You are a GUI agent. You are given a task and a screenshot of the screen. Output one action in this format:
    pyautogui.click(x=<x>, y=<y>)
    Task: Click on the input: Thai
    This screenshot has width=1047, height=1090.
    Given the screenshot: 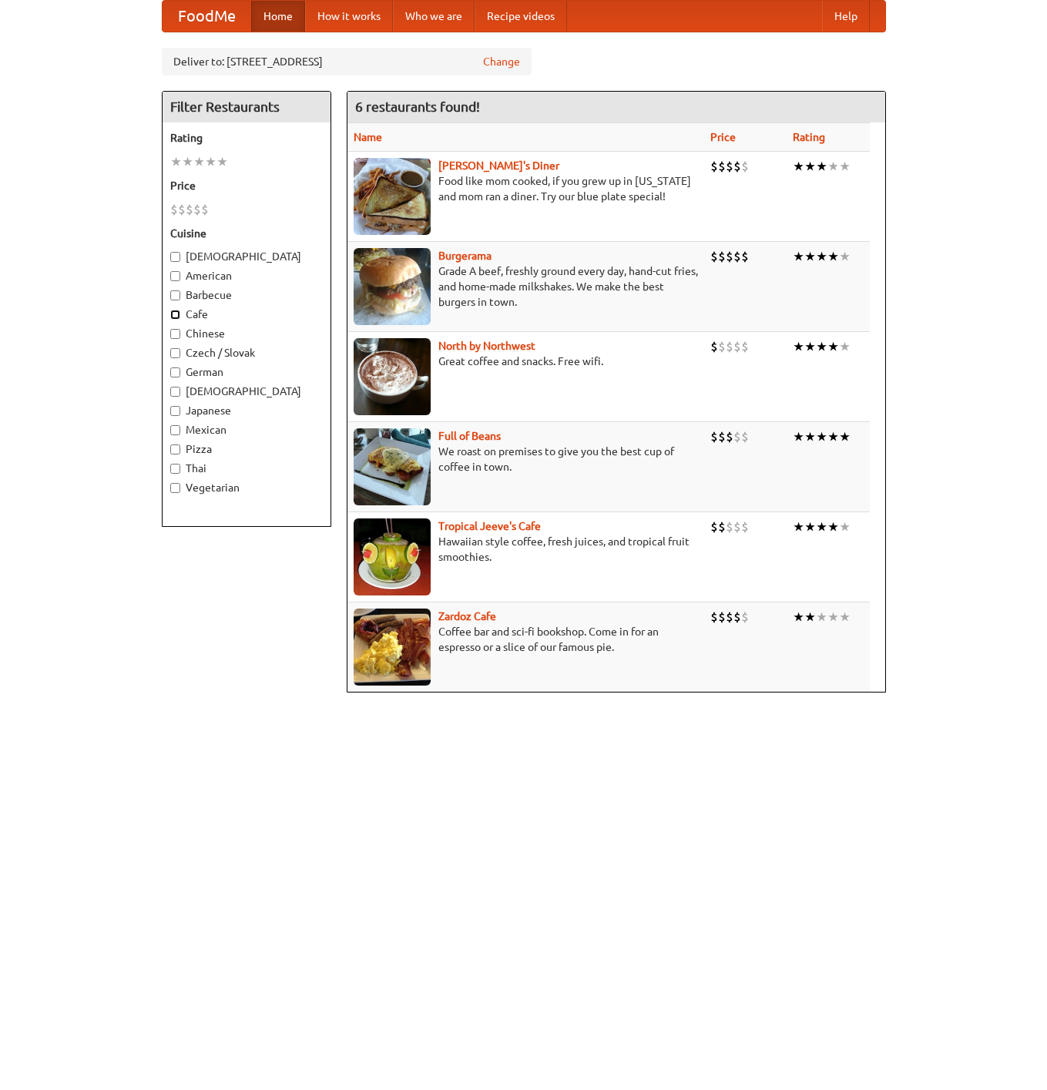 What is the action you would take?
    pyautogui.click(x=175, y=468)
    